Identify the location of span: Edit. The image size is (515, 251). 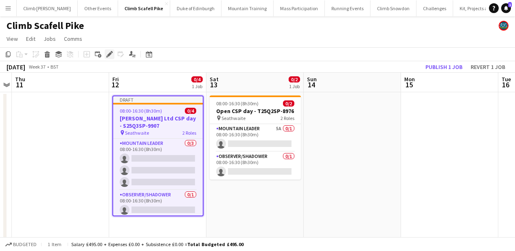
(31, 39).